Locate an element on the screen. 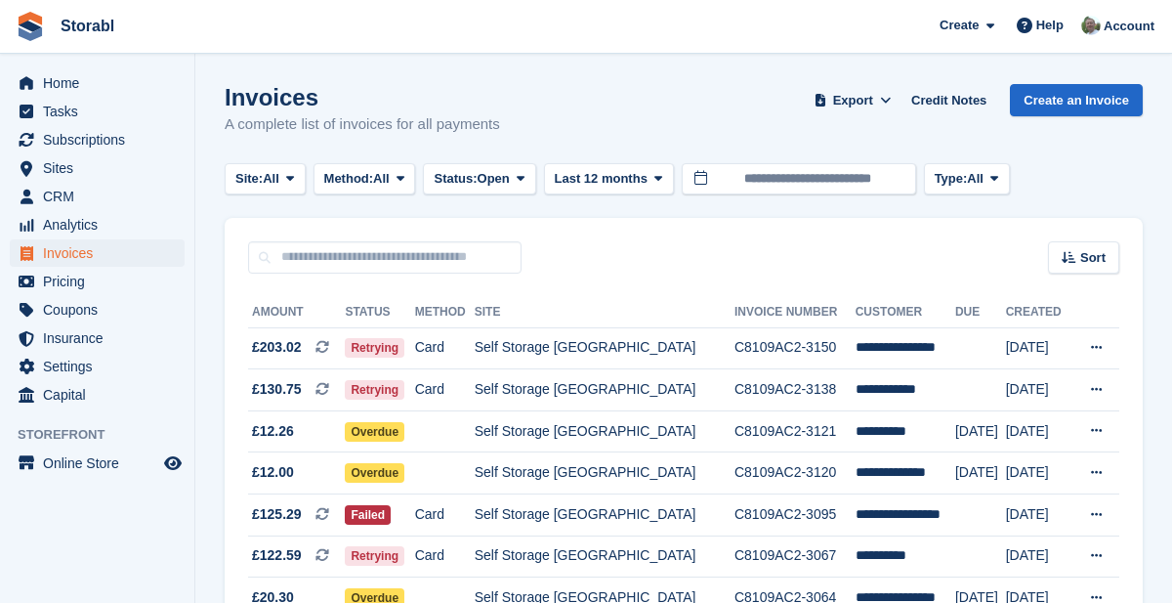 The height and width of the screenshot is (603, 1172). span: Home is located at coordinates (102, 83).